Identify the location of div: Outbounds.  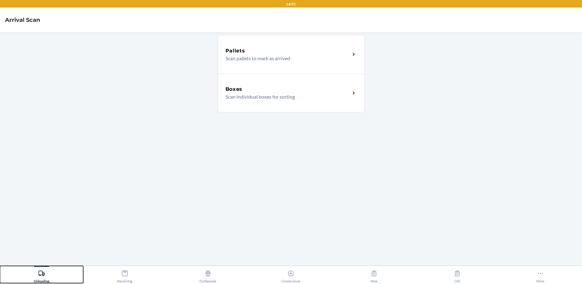
(208, 276).